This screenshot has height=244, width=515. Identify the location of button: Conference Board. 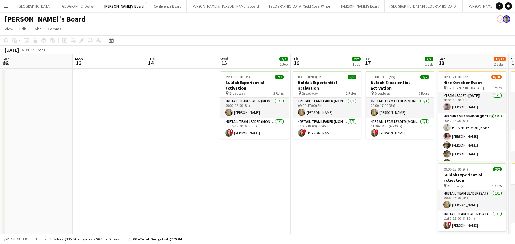
(168, 6).